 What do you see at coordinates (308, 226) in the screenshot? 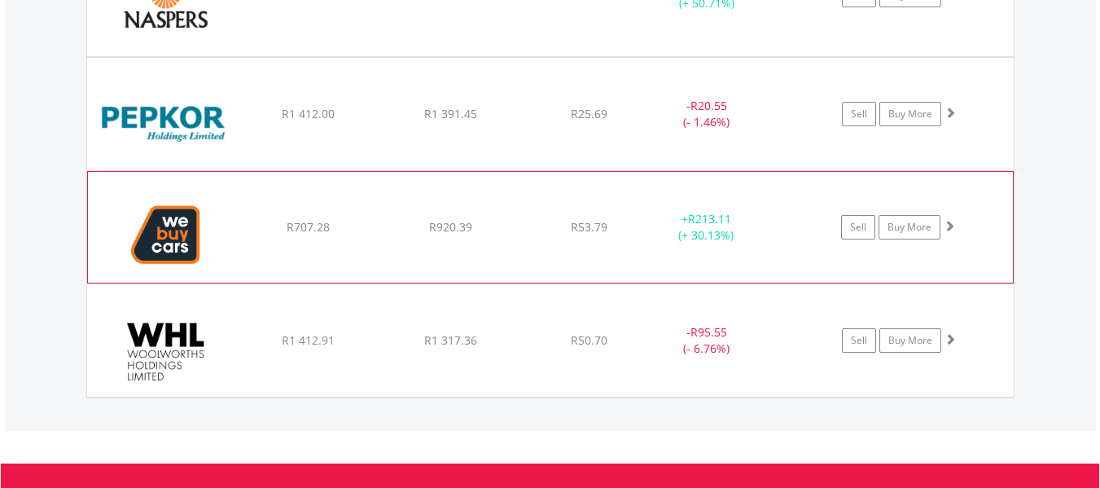
I see `span: R707.28` at bounding box center [308, 226].